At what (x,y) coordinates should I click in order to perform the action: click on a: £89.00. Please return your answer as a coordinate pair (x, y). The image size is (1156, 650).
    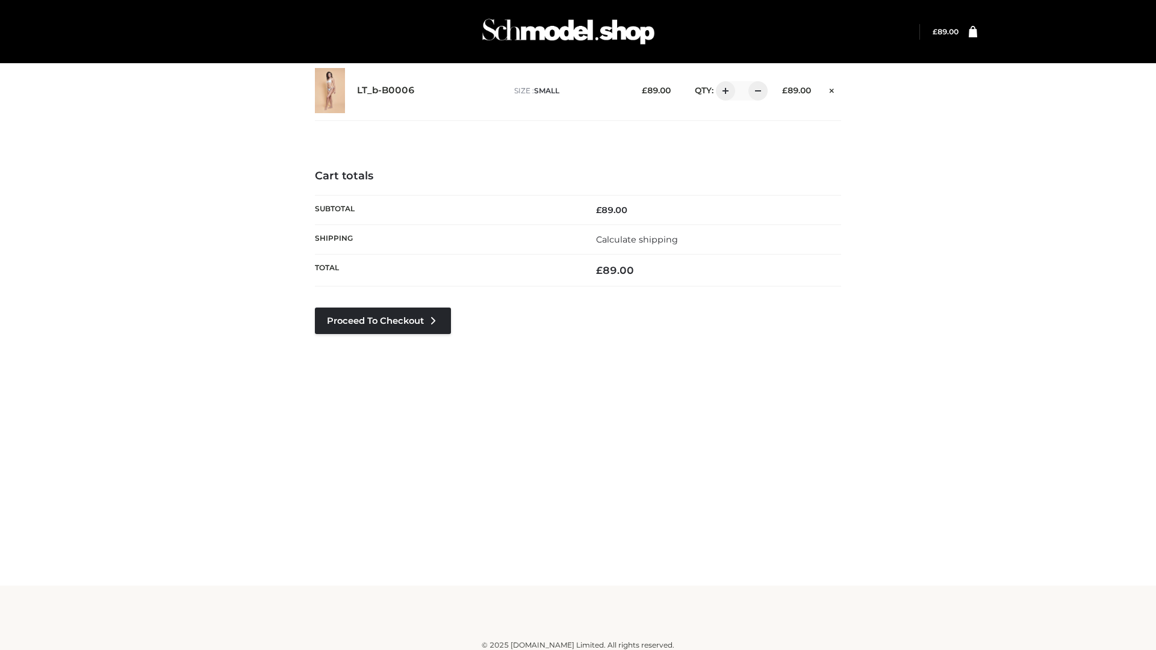
    Looking at the image, I should click on (945, 31).